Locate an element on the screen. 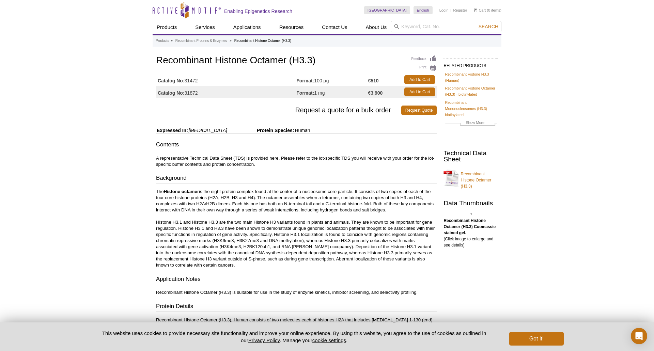 This screenshot has width=654, height=351. a: Resources is located at coordinates (291, 27).